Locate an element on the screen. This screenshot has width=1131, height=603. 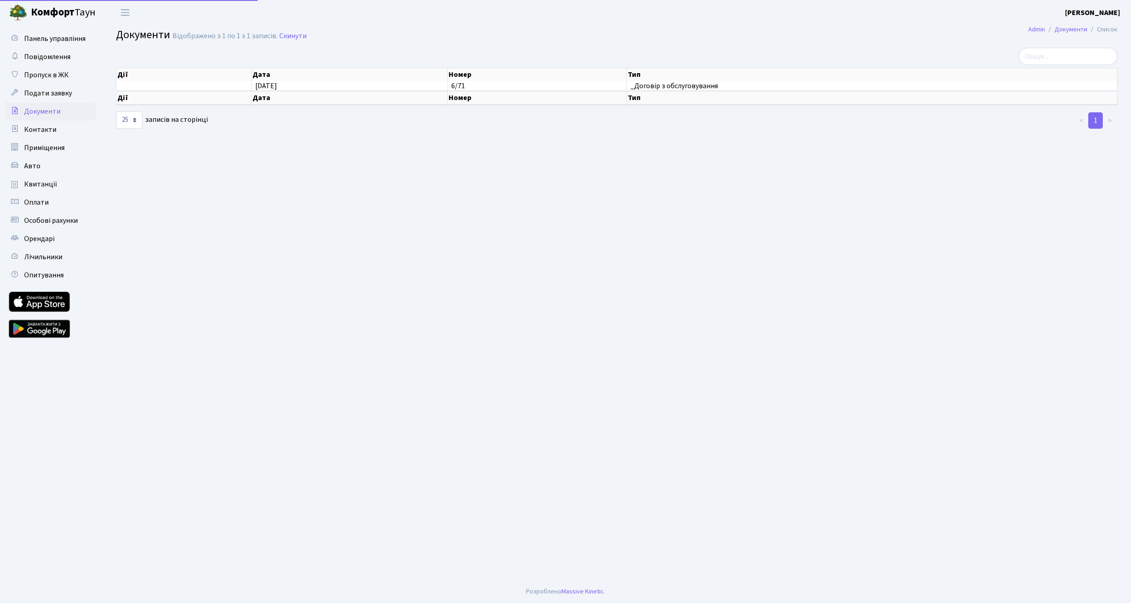
span: _Договір з обслуговування is located at coordinates (872, 86).